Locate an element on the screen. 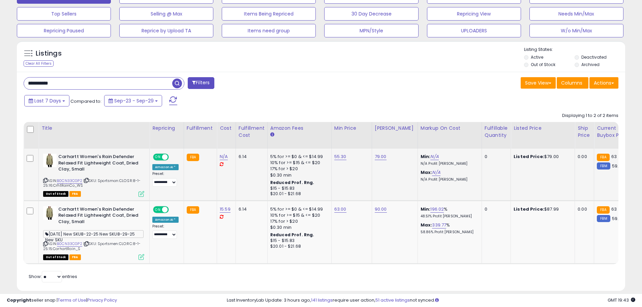 The image size is (642, 307). button: W/o Min/Max is located at coordinates (576, 31).